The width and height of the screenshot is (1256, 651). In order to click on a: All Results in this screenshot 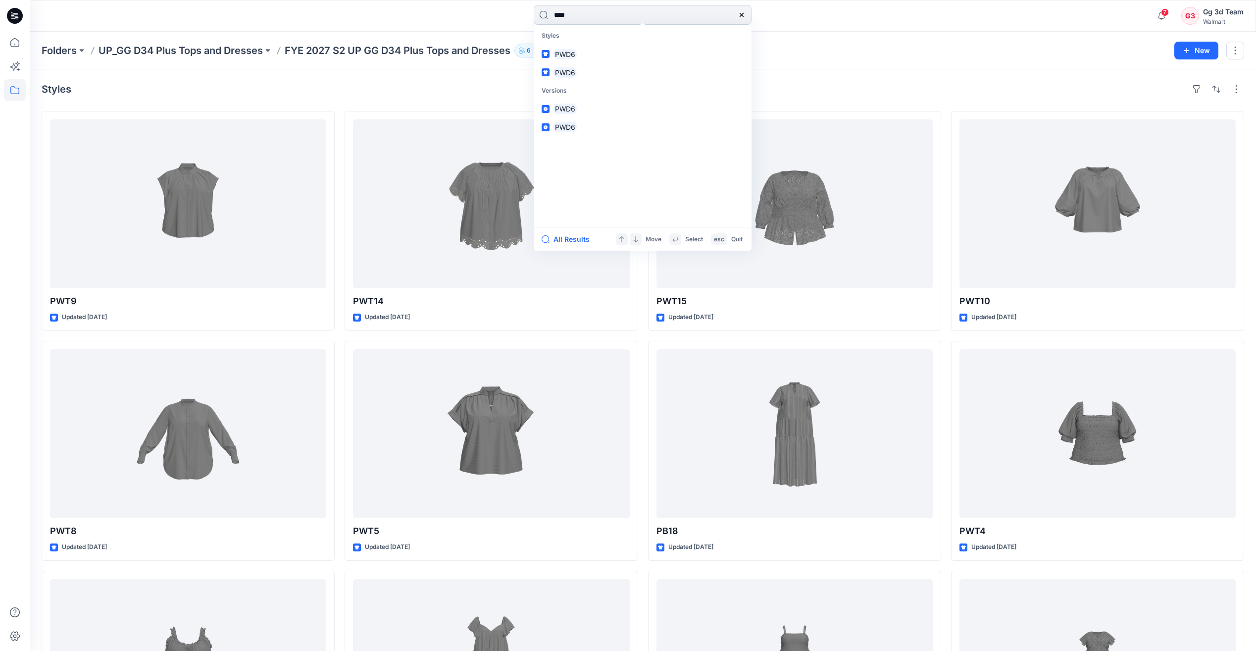, I will do `click(569, 239)`.